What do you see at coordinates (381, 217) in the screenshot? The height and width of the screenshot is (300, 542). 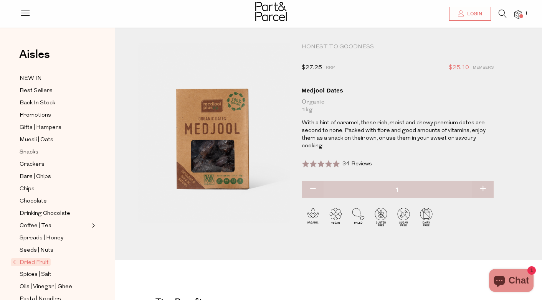 I see `img: P_P-ICONS-Live_Bec_V11_Gluten_Free.svg` at bounding box center [381, 217].